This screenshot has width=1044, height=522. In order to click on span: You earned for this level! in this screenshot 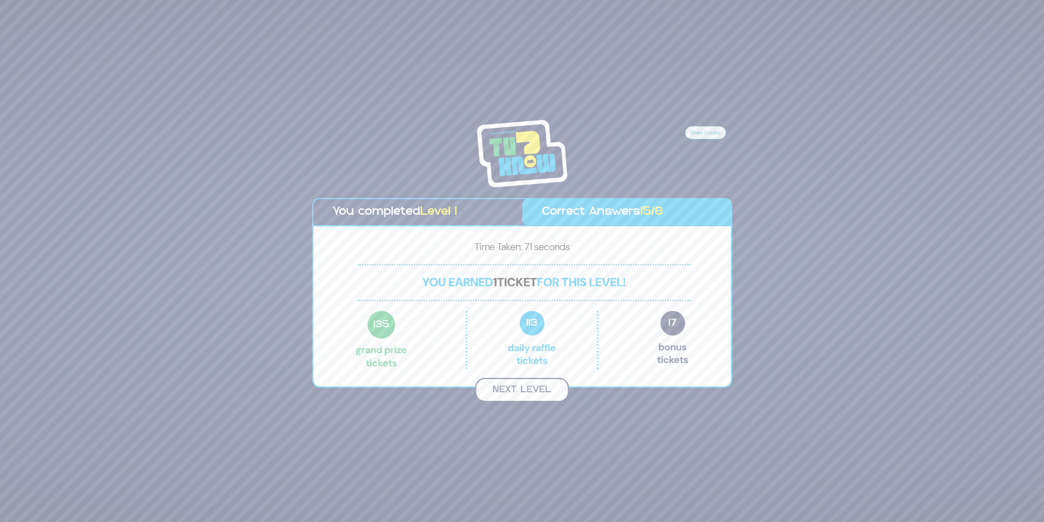, I will do `click(524, 282)`.